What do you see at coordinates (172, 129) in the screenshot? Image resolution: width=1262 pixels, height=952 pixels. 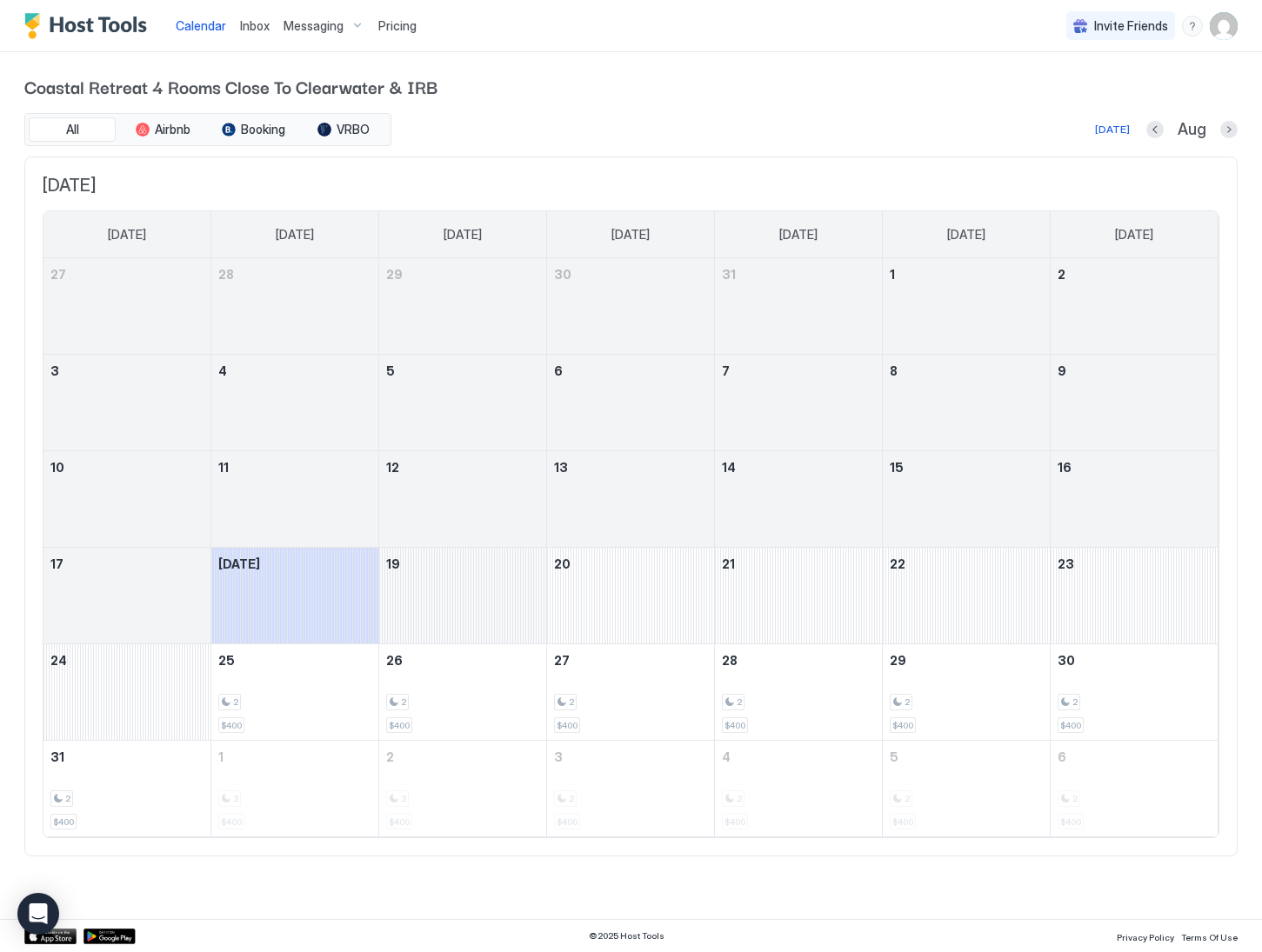 I see `span: Airbnb` at bounding box center [172, 129].